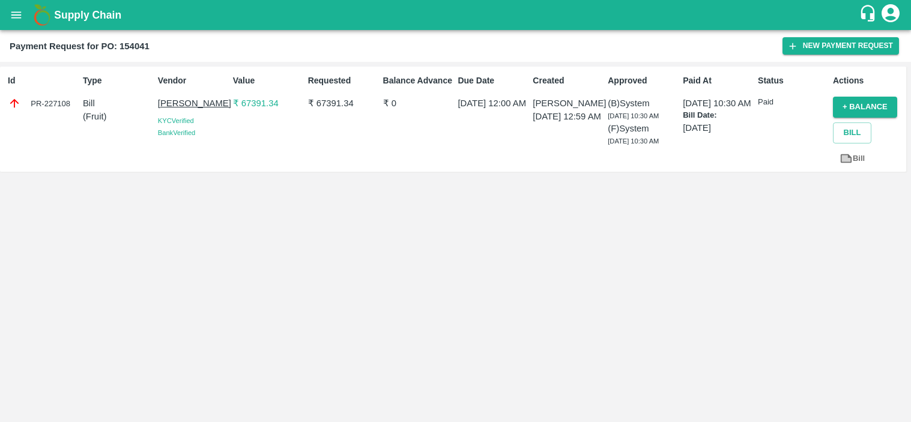 The image size is (911, 422). I want to click on span: Bank Verified, so click(177, 133).